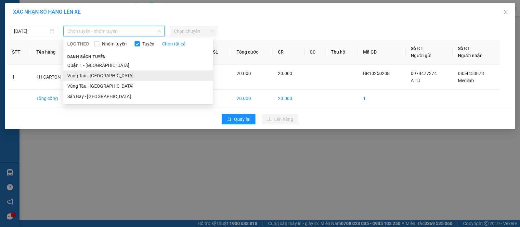  Describe the element at coordinates (148, 44) in the screenshot. I see `span: Tuyến` at that location.